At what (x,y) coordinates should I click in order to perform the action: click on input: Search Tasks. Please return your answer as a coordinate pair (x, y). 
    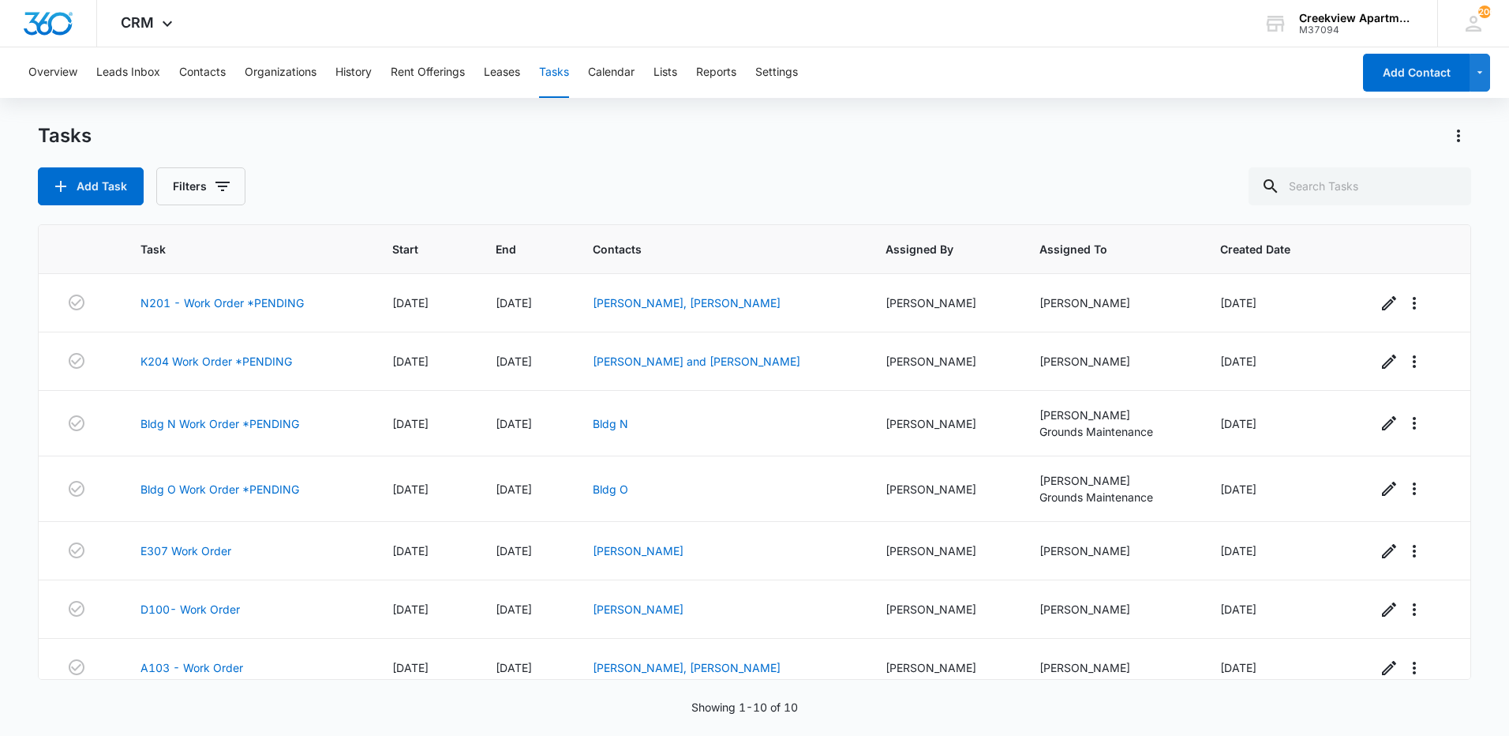
    Looking at the image, I should click on (1360, 186).